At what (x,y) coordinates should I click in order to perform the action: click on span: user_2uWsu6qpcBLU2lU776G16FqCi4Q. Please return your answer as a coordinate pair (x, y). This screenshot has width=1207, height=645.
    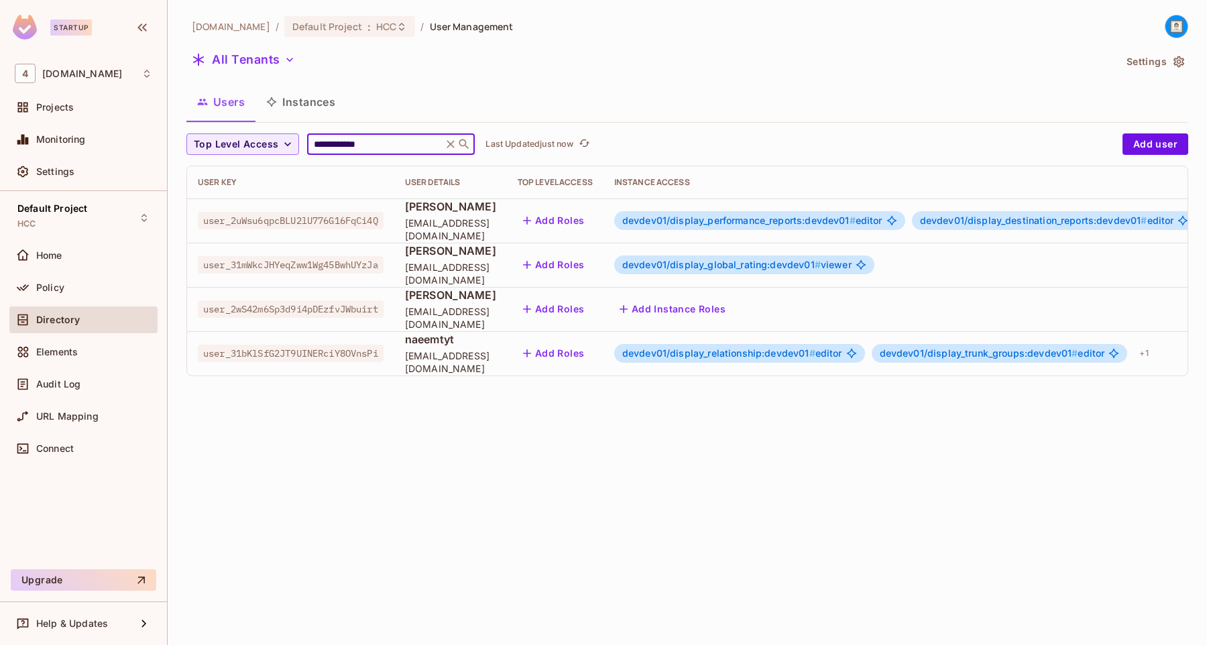
    Looking at the image, I should click on (290, 221).